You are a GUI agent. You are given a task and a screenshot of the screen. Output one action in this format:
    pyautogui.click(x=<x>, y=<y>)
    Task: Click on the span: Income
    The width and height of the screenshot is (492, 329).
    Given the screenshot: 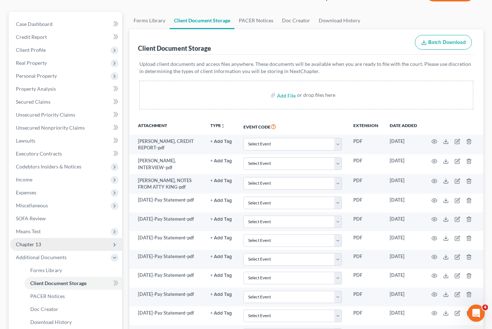 What is the action you would take?
    pyautogui.click(x=24, y=179)
    